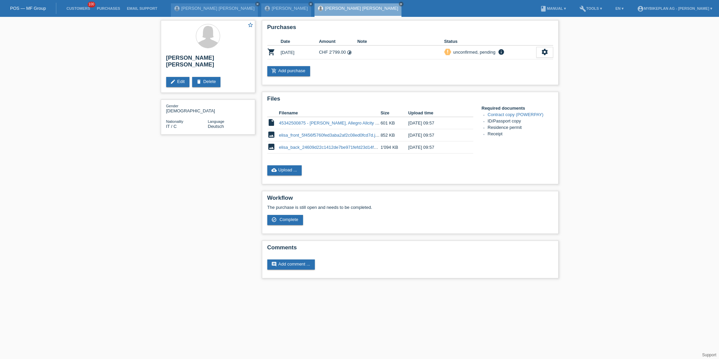  I want to click on a: buildTools ▾, so click(591, 8).